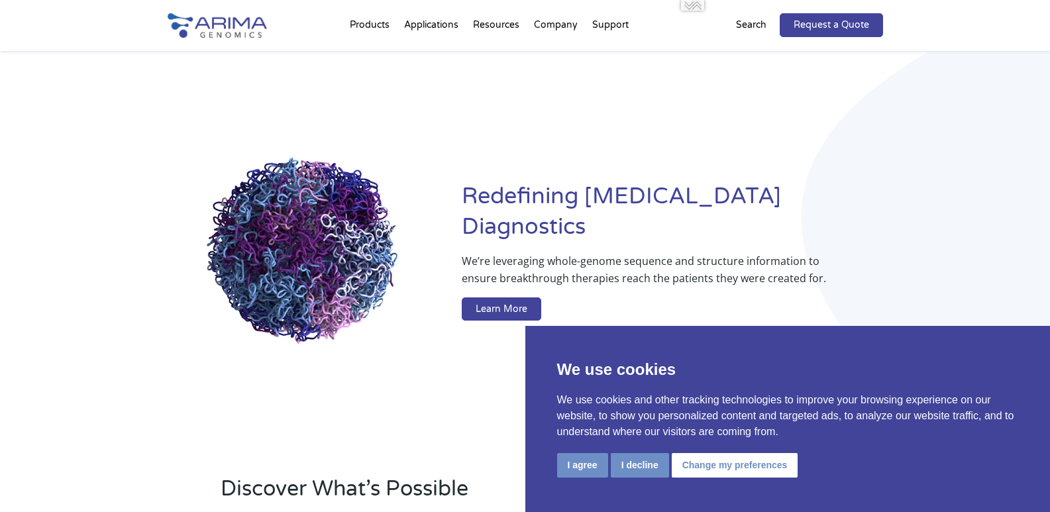 The image size is (1050, 512). I want to click on button: Change my preferences, so click(735, 465).